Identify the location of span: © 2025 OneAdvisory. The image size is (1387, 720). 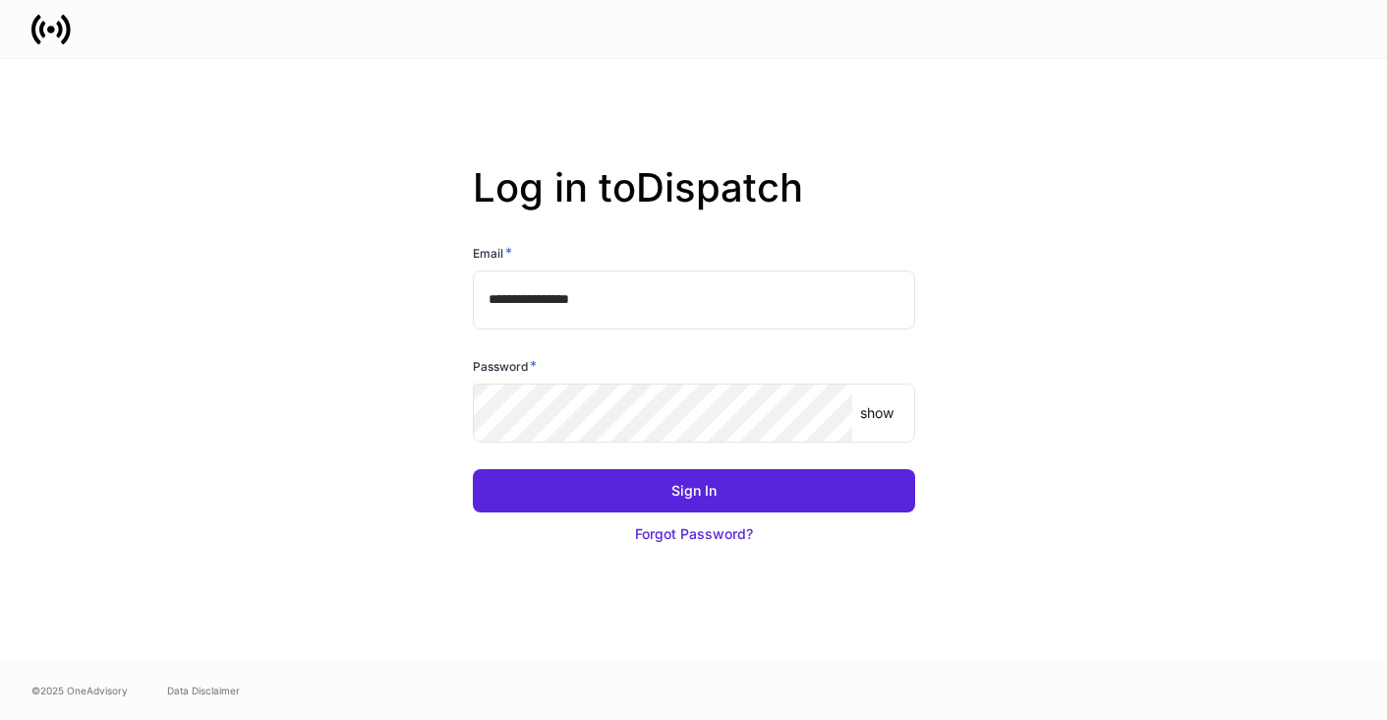
(80, 690).